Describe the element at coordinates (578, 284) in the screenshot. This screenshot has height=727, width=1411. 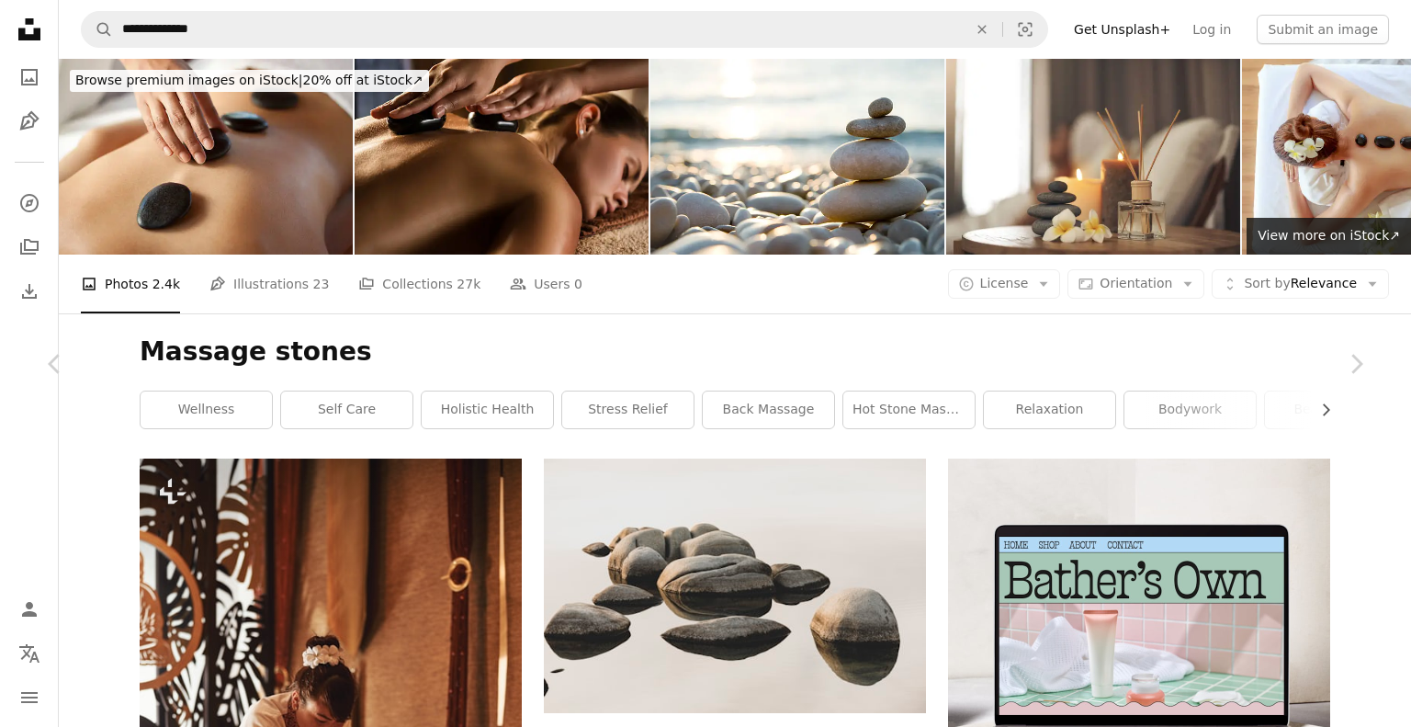
I see `span: 0` at that location.